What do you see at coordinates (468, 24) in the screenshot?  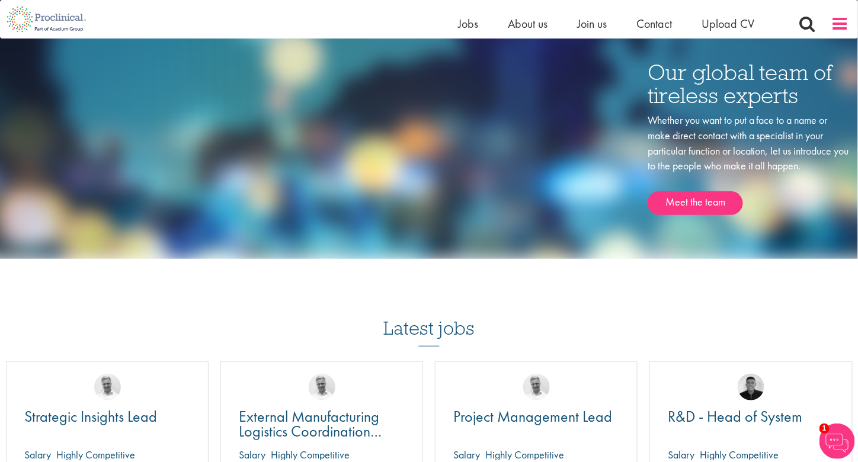 I see `a: Jobs` at bounding box center [468, 24].